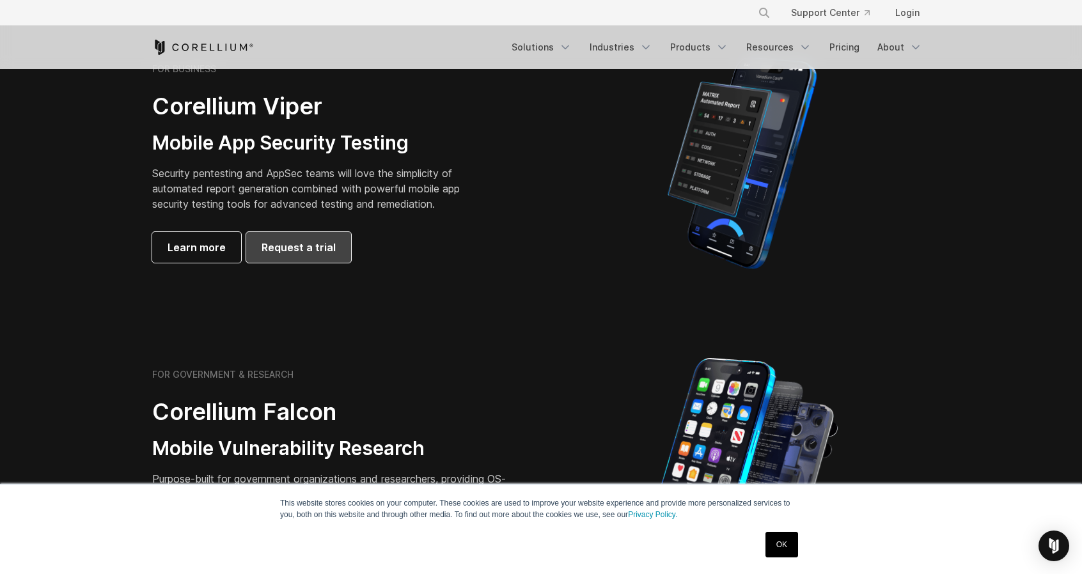 The width and height of the screenshot is (1082, 574). Describe the element at coordinates (699, 47) in the screenshot. I see `a: Products` at that location.